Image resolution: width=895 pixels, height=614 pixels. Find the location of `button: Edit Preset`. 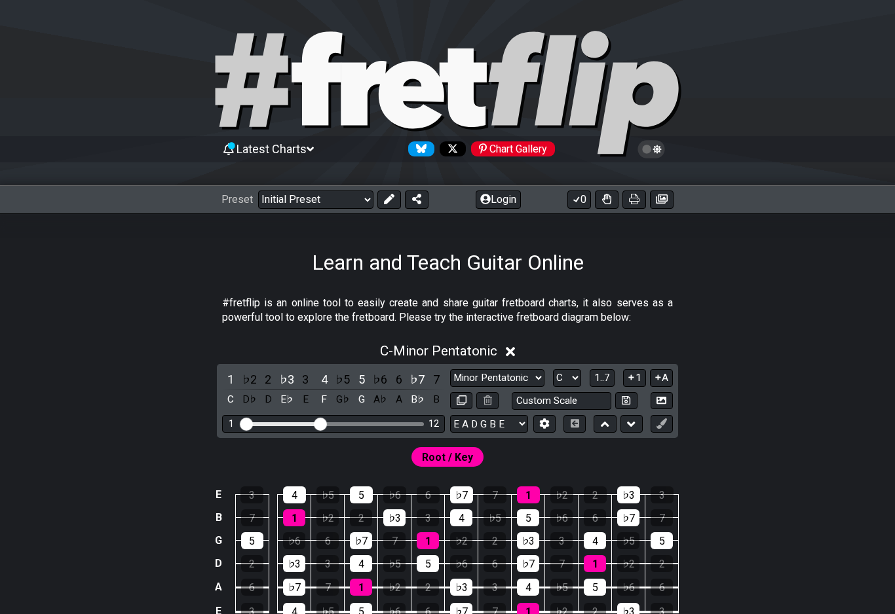

button: Edit Preset is located at coordinates (389, 200).